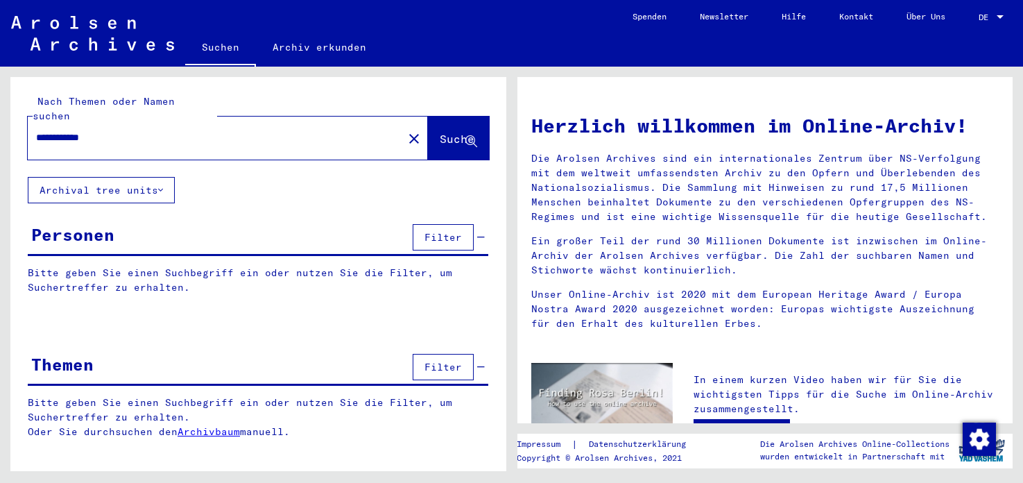  Describe the element at coordinates (209, 432) in the screenshot. I see `a: Archivbaum` at that location.